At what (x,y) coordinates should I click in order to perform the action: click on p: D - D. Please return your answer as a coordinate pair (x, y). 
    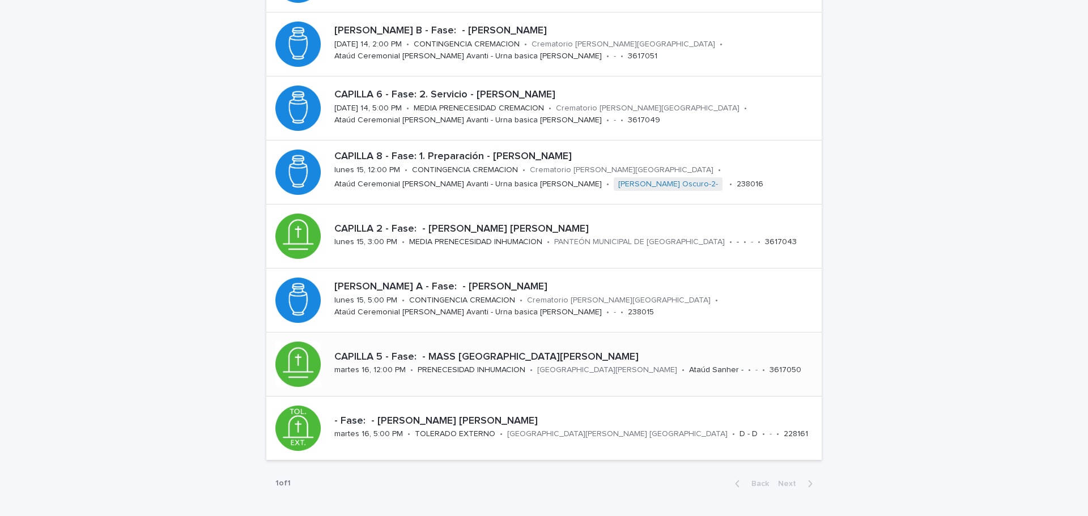
    Looking at the image, I should click on (749, 434).